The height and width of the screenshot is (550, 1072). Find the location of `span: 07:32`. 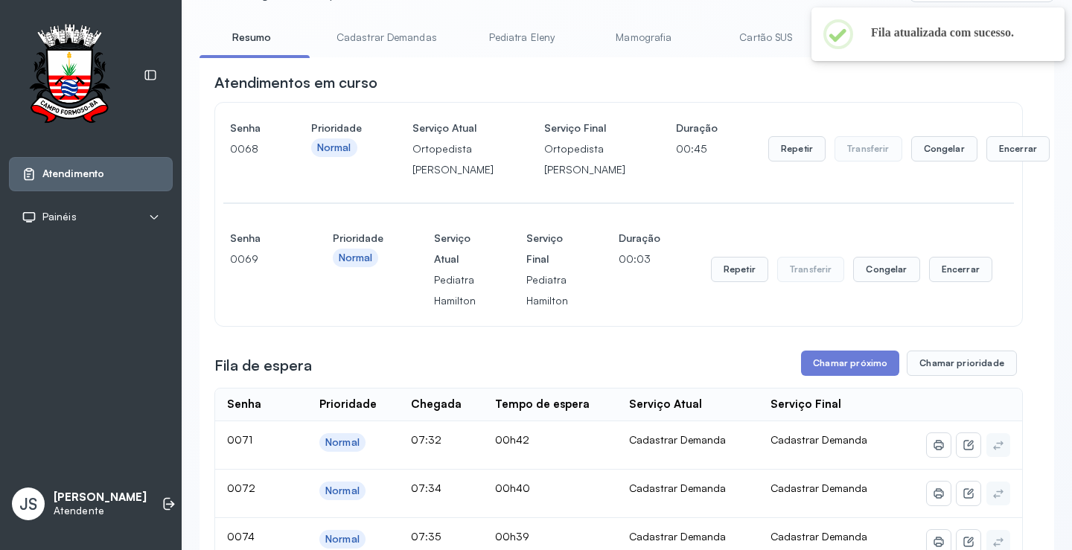

span: 07:32 is located at coordinates (426, 439).